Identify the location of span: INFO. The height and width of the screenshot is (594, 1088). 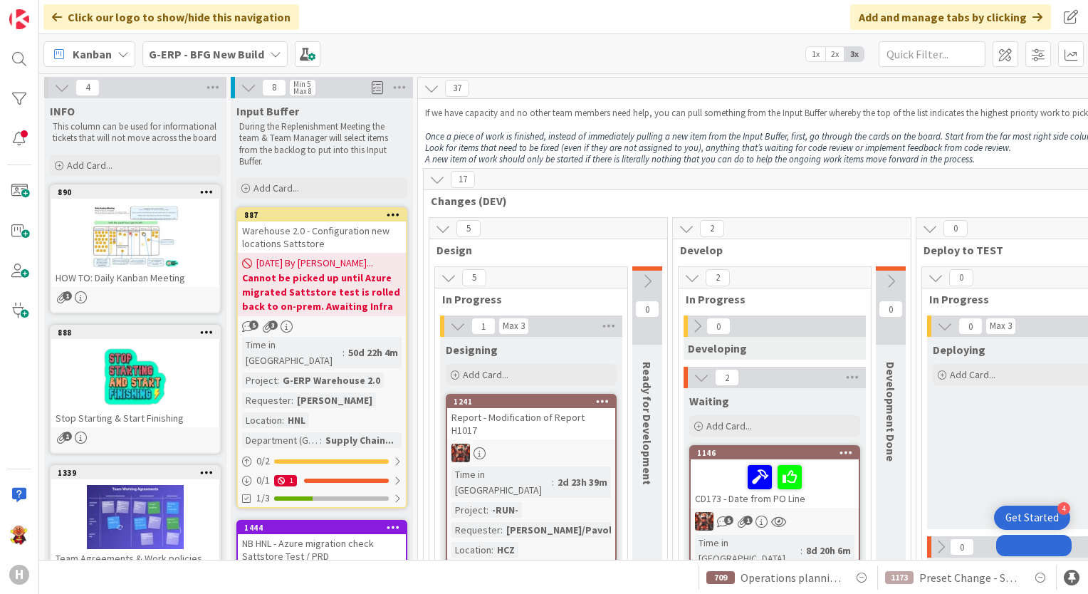
(62, 111).